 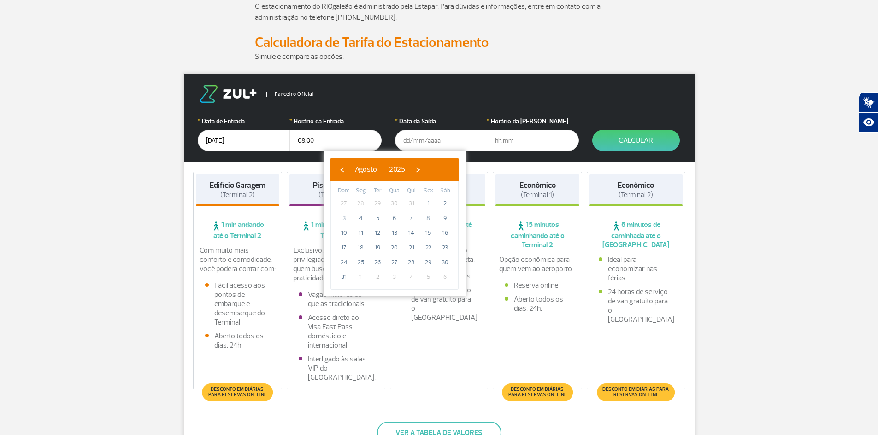 What do you see at coordinates (868, 112) in the screenshot?
I see `div: Plugin de acessibilidade da Hand Talk.` at bounding box center [868, 112].